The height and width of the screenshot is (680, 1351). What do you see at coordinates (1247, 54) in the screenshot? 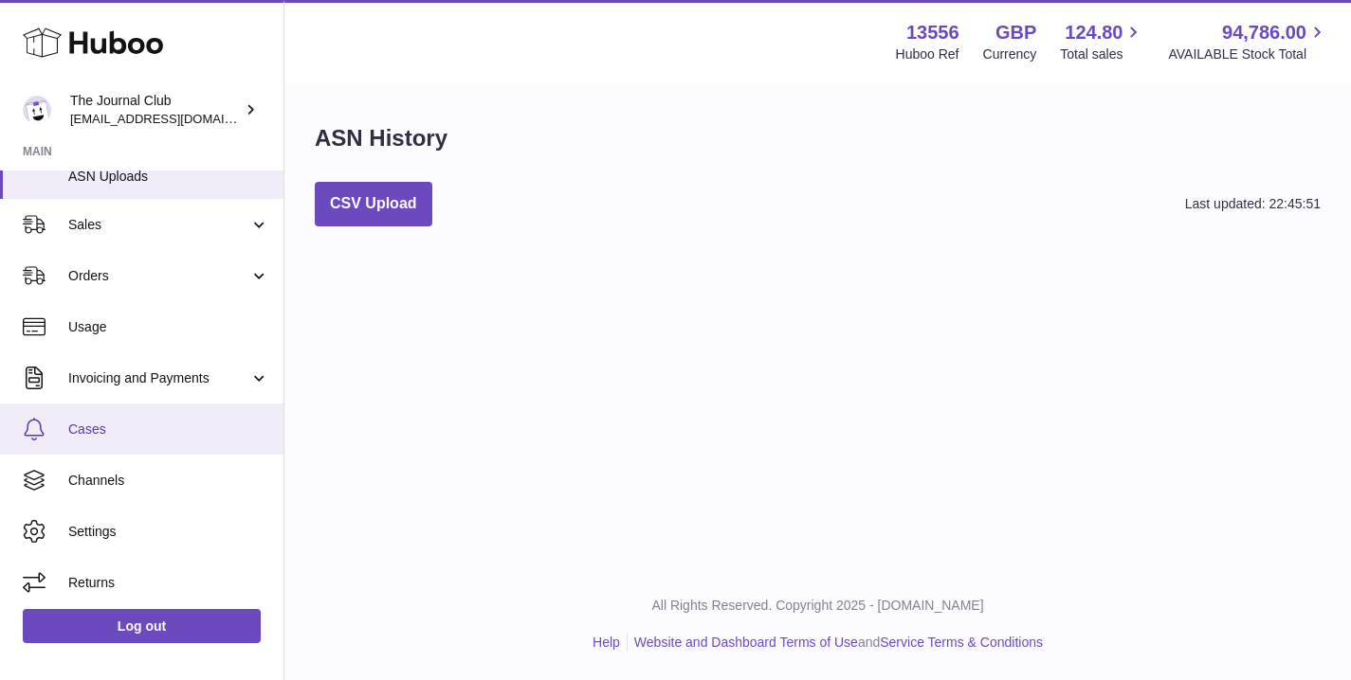
I see `span: AVAILABLE Stock Total` at bounding box center [1247, 54].